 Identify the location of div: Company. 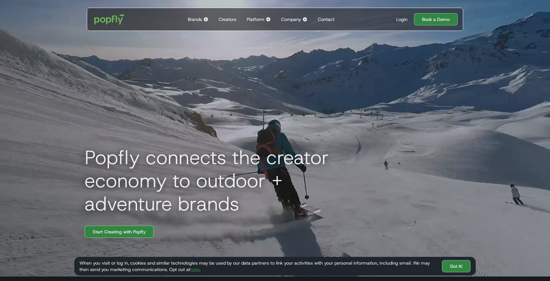
(291, 19).